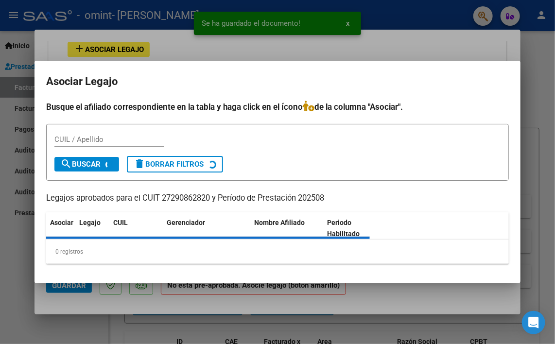 Image resolution: width=555 pixels, height=344 pixels. Describe the element at coordinates (92, 229) in the screenshot. I see `datatable-header-cell: Legajo` at that location.